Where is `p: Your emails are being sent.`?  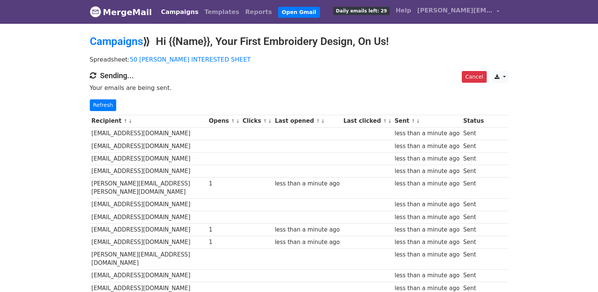
p: Your emails are being sent. is located at coordinates (299, 88).